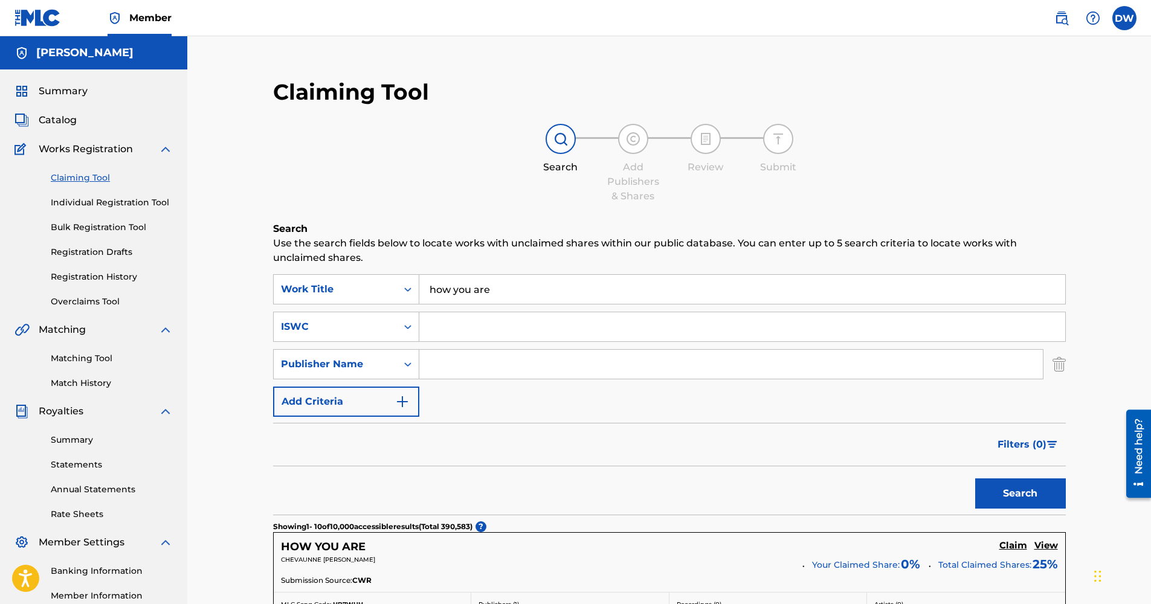 This screenshot has height=604, width=1151. What do you see at coordinates (112, 202) in the screenshot?
I see `a: Individual Registration Tool` at bounding box center [112, 202].